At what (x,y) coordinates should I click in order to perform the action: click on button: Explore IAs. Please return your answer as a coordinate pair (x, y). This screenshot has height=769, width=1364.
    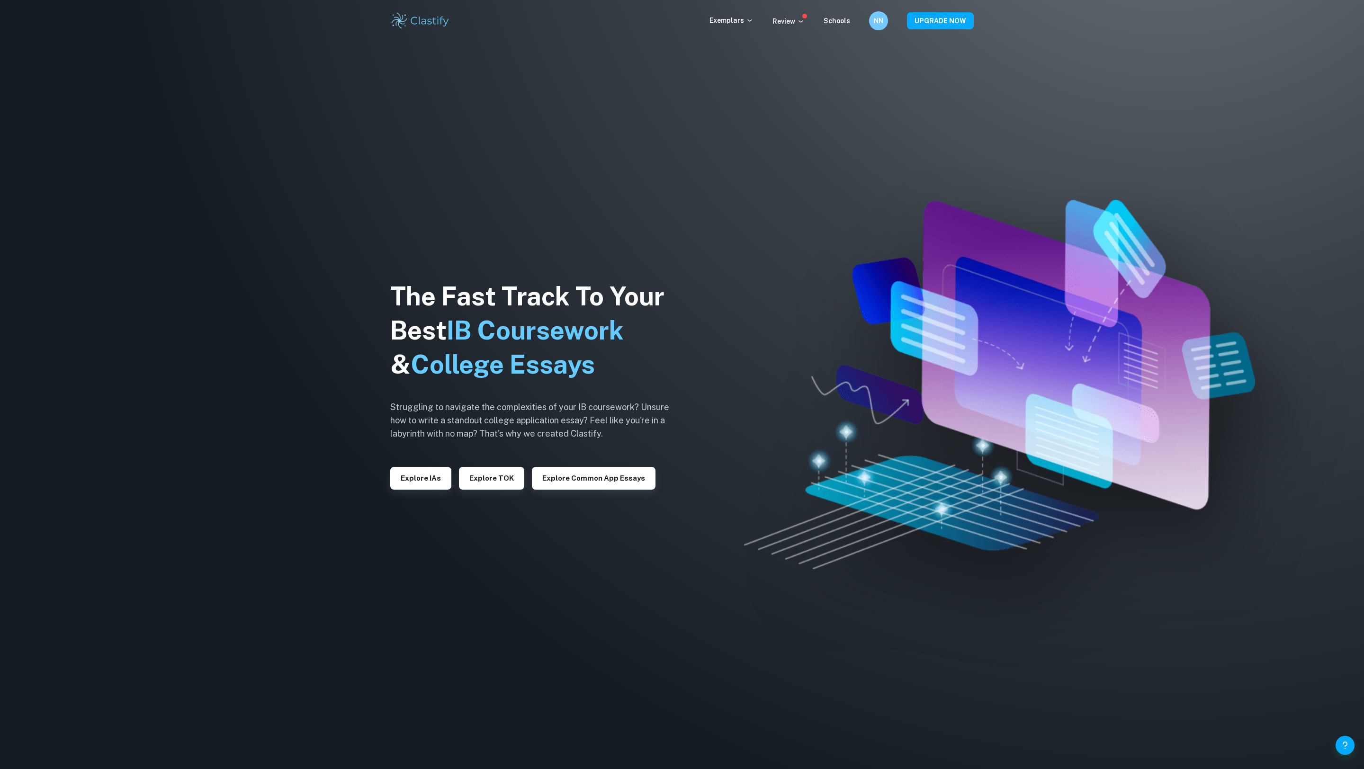
    Looking at the image, I should click on (420, 478).